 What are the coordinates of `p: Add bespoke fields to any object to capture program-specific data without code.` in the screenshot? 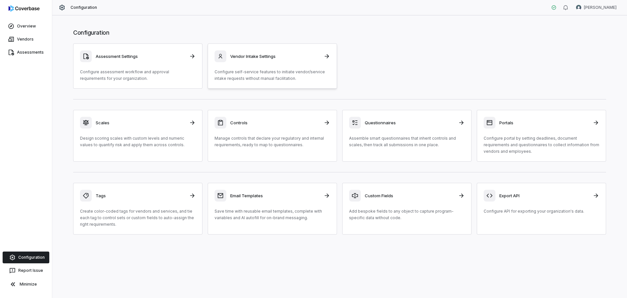 It's located at (407, 214).